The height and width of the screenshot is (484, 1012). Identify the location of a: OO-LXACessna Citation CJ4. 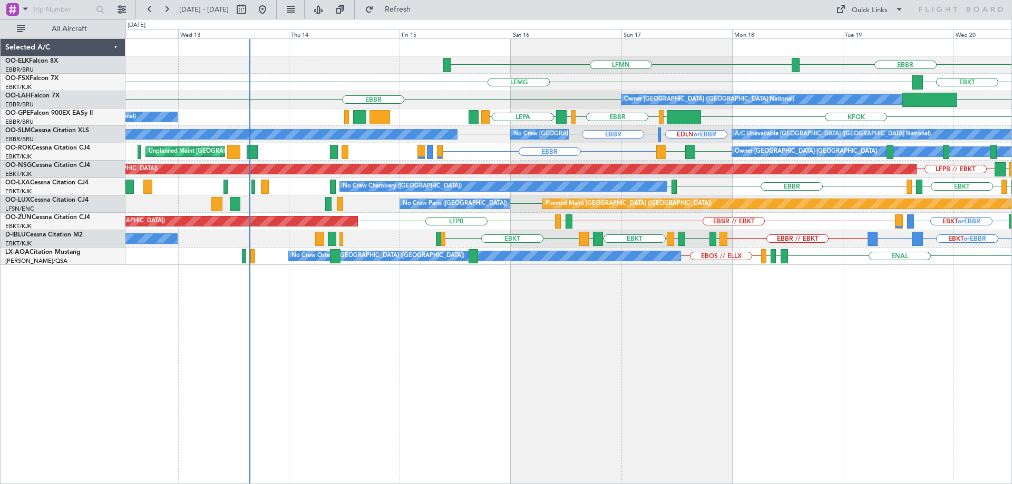
(47, 183).